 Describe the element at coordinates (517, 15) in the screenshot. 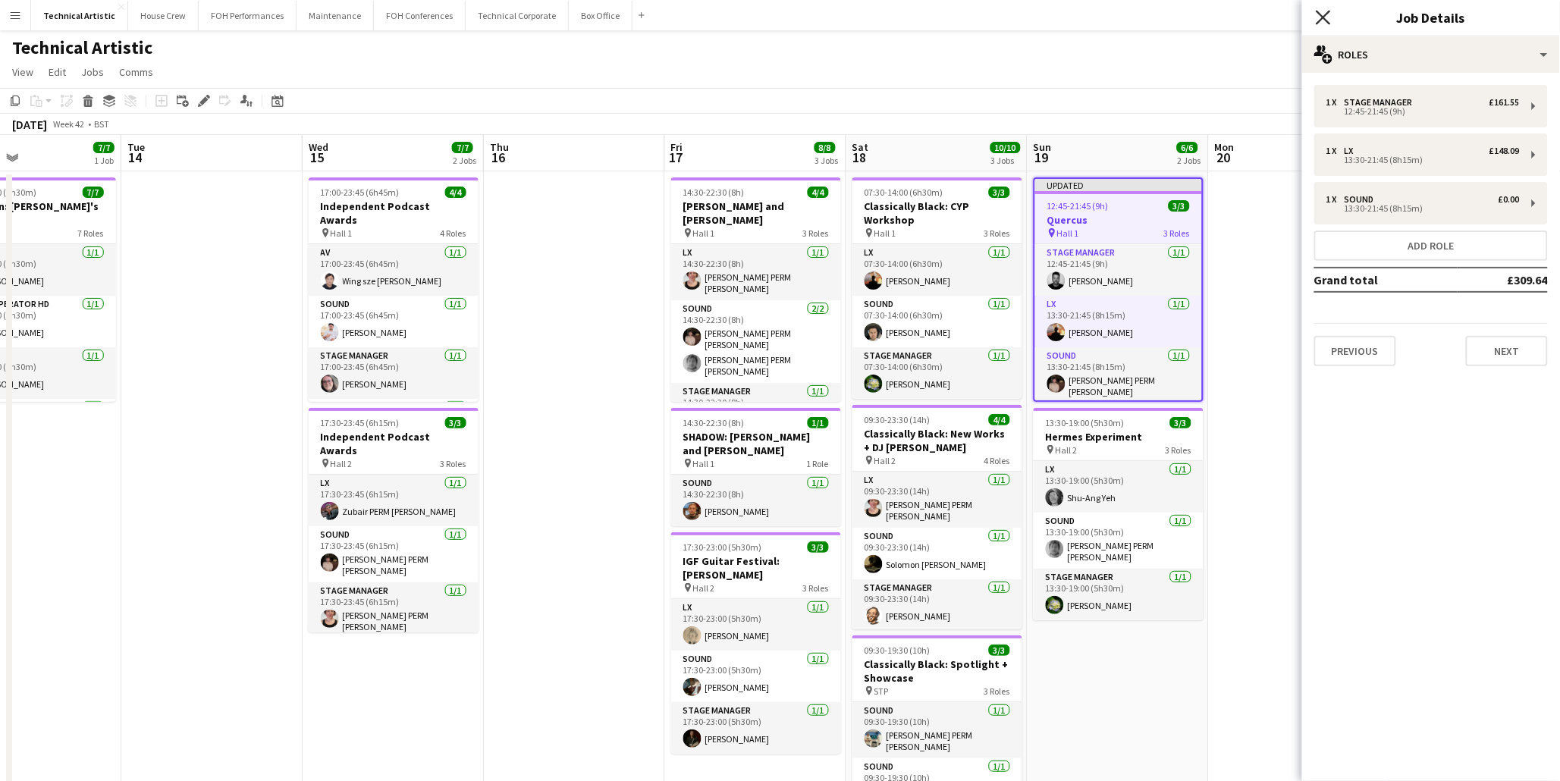

I see `button: Technical Corporate` at that location.